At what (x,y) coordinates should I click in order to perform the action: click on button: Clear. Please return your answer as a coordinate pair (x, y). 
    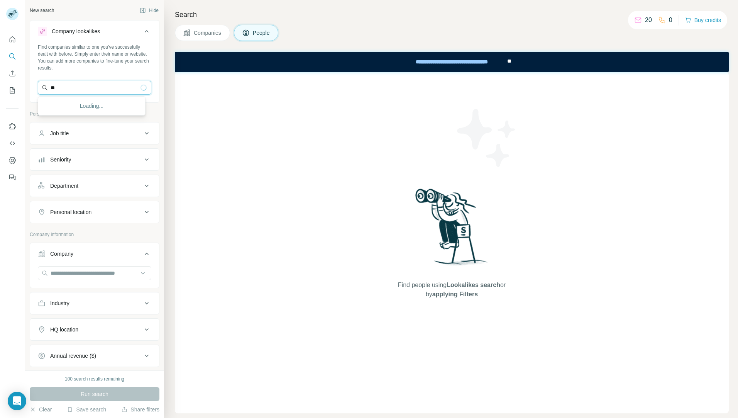
    Looking at the image, I should click on (41, 409).